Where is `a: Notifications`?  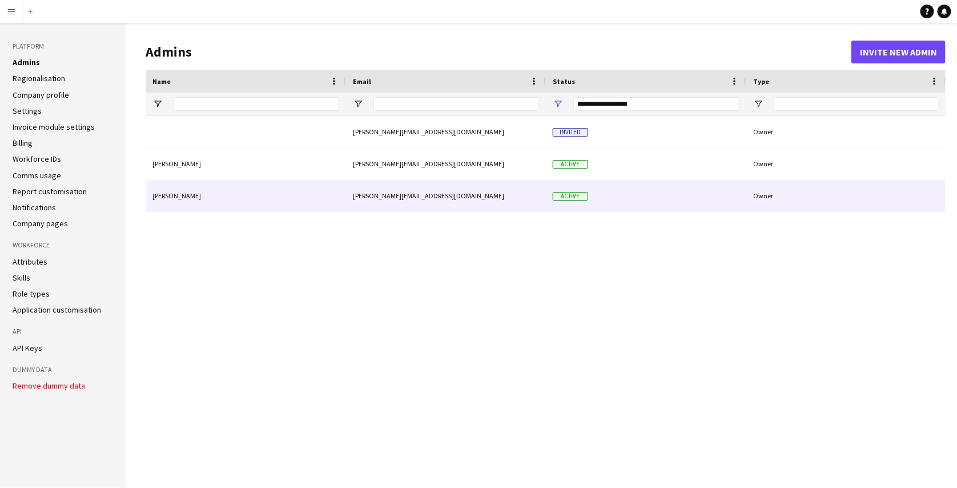
a: Notifications is located at coordinates (34, 207).